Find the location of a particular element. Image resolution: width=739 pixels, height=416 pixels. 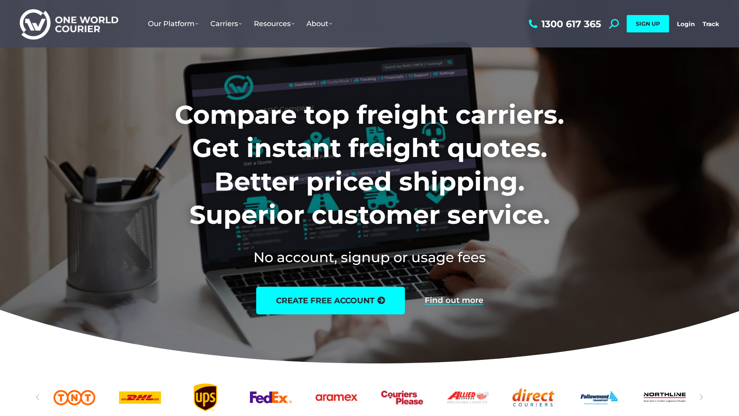

div: Couriers Please logo is located at coordinates (402, 398).